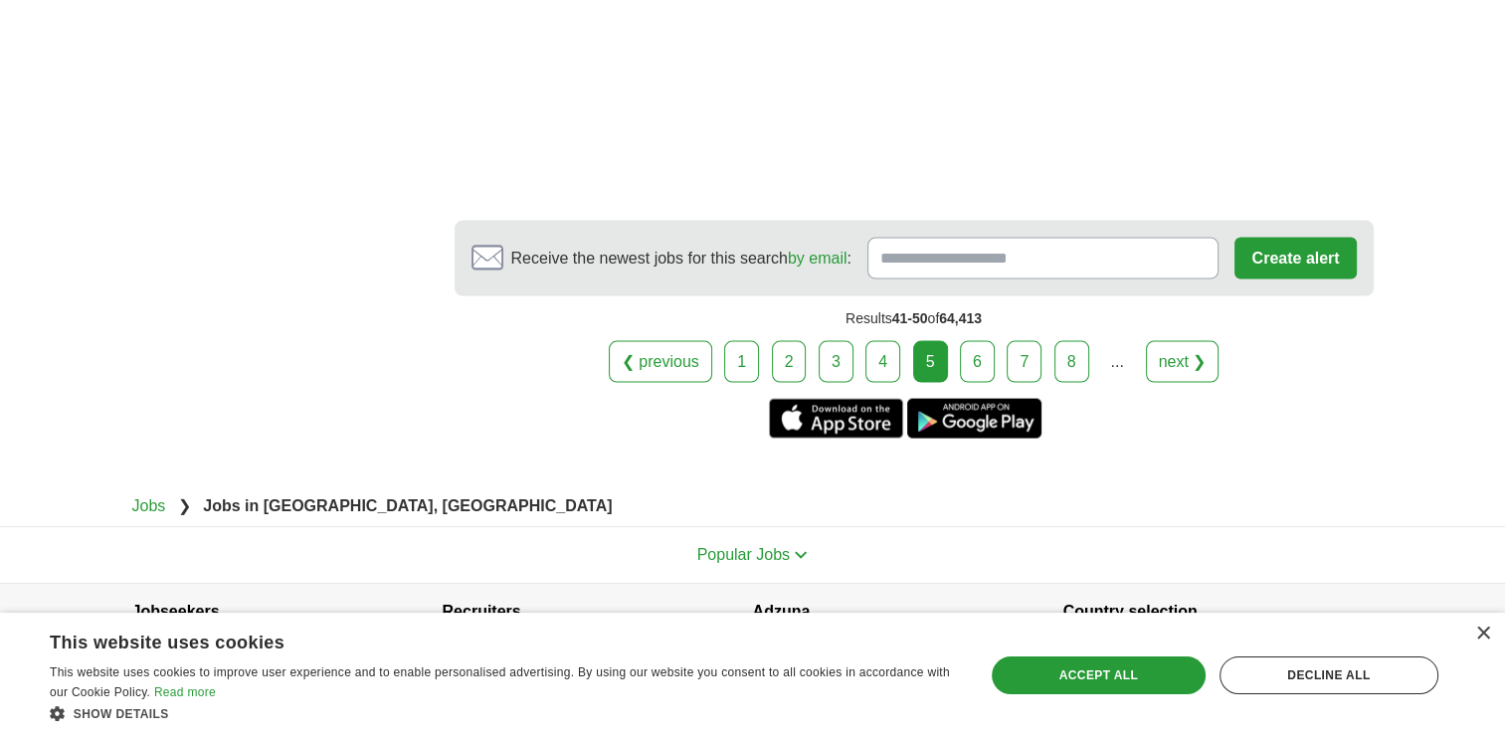 Image resolution: width=1505 pixels, height=738 pixels. I want to click on span: 64,413, so click(960, 318).